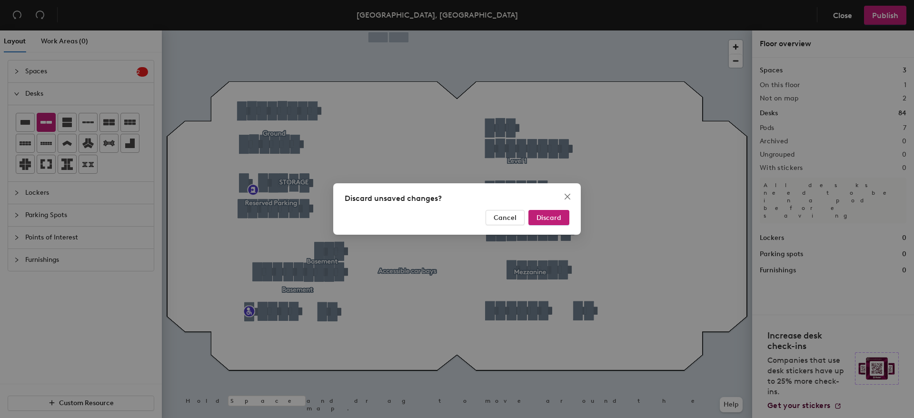 The image size is (914, 418). Describe the element at coordinates (567, 197) in the screenshot. I see `span: close` at that location.